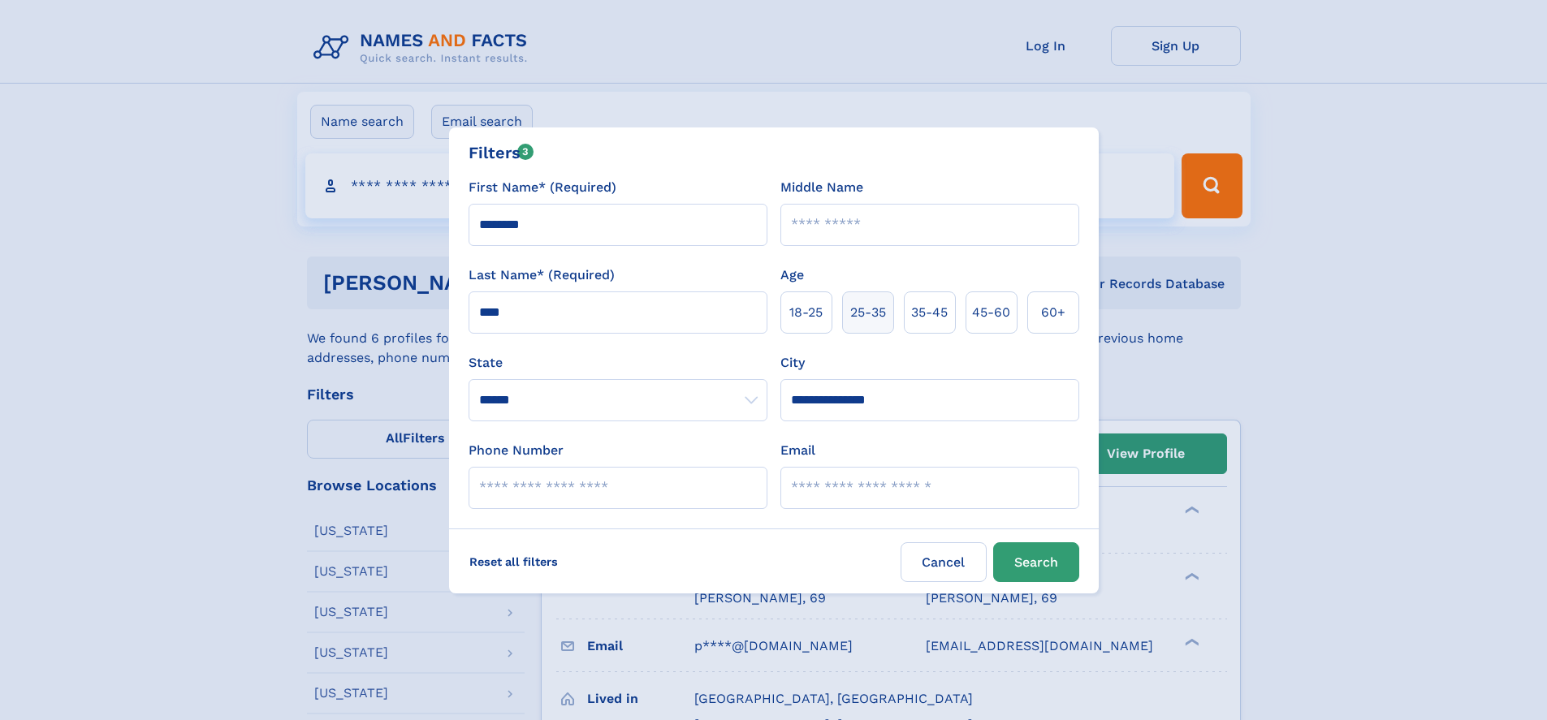  Describe the element at coordinates (1036, 562) in the screenshot. I see `button: Search` at that location.